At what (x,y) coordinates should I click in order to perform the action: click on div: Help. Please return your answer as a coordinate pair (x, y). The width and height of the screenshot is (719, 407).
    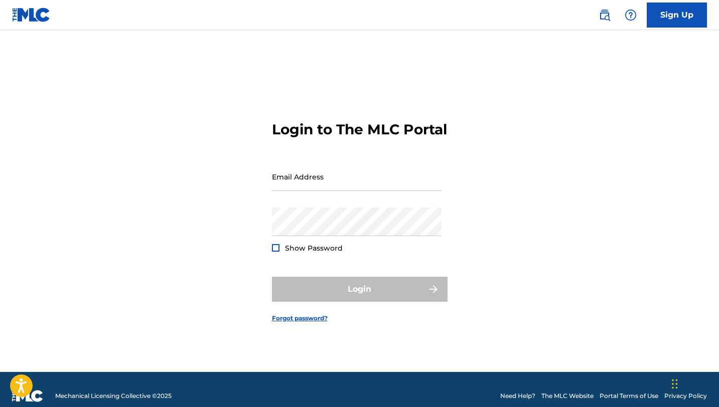
    Looking at the image, I should click on (631, 15).